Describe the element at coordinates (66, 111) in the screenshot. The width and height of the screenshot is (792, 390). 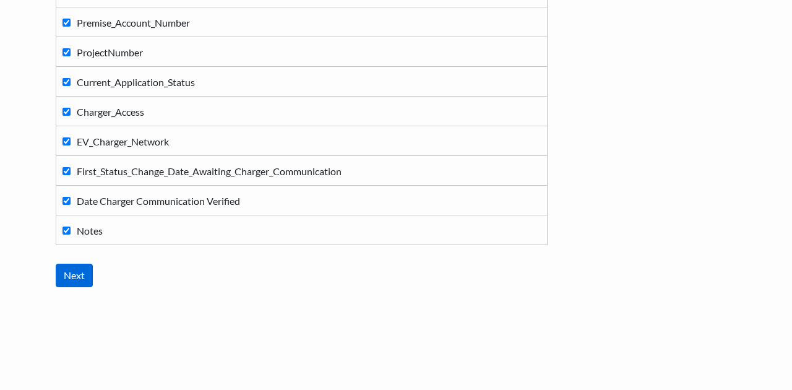
I see `input: Charger_Access` at that location.